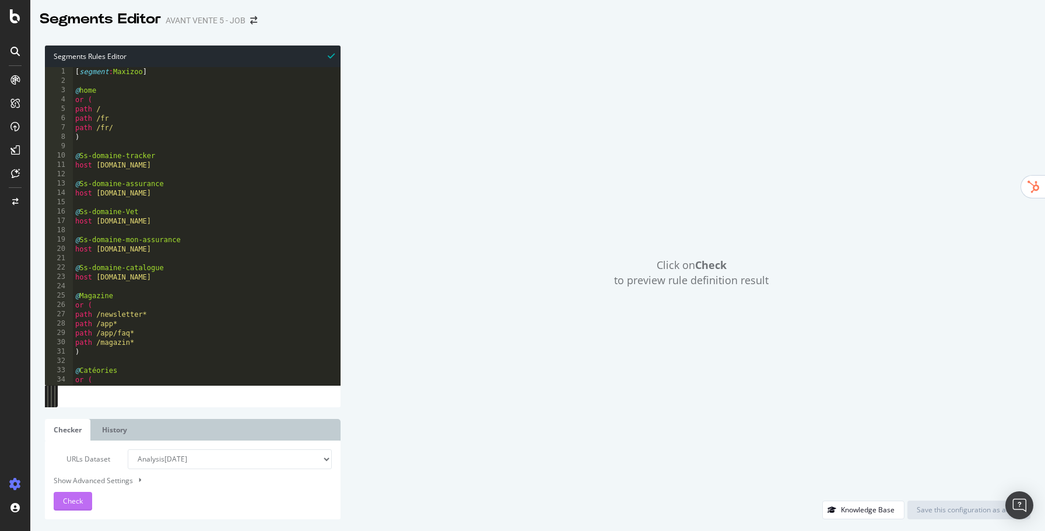 The width and height of the screenshot is (1045, 531). Describe the element at coordinates (205, 20) in the screenshot. I see `div: AVANT VENTE 5 - JOB` at that location.